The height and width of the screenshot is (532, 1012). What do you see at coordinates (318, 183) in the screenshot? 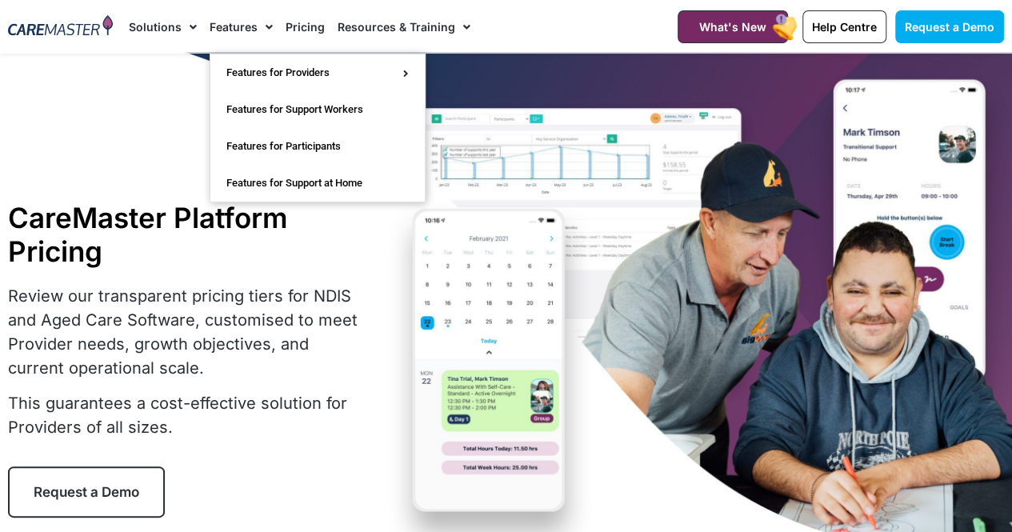
I see `a: Features for Support at Home` at bounding box center [318, 183].